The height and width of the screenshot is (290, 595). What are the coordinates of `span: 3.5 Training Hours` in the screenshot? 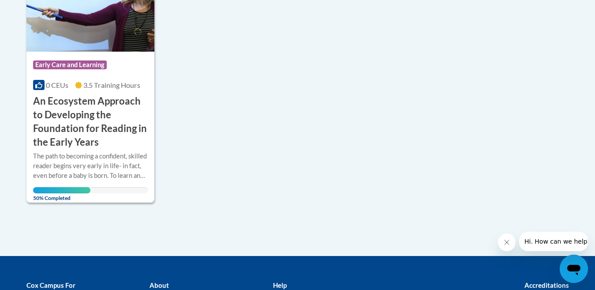 It's located at (112, 85).